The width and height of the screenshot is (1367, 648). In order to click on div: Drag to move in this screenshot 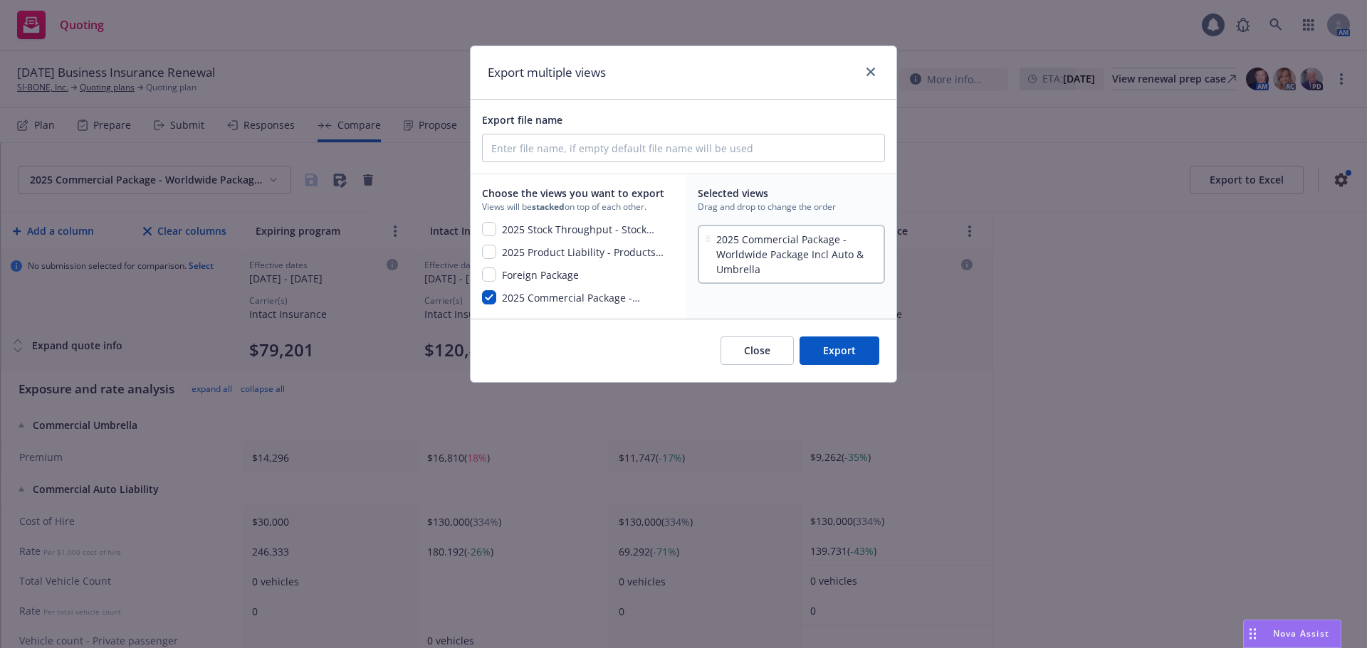, I will do `click(1252, 634)`.